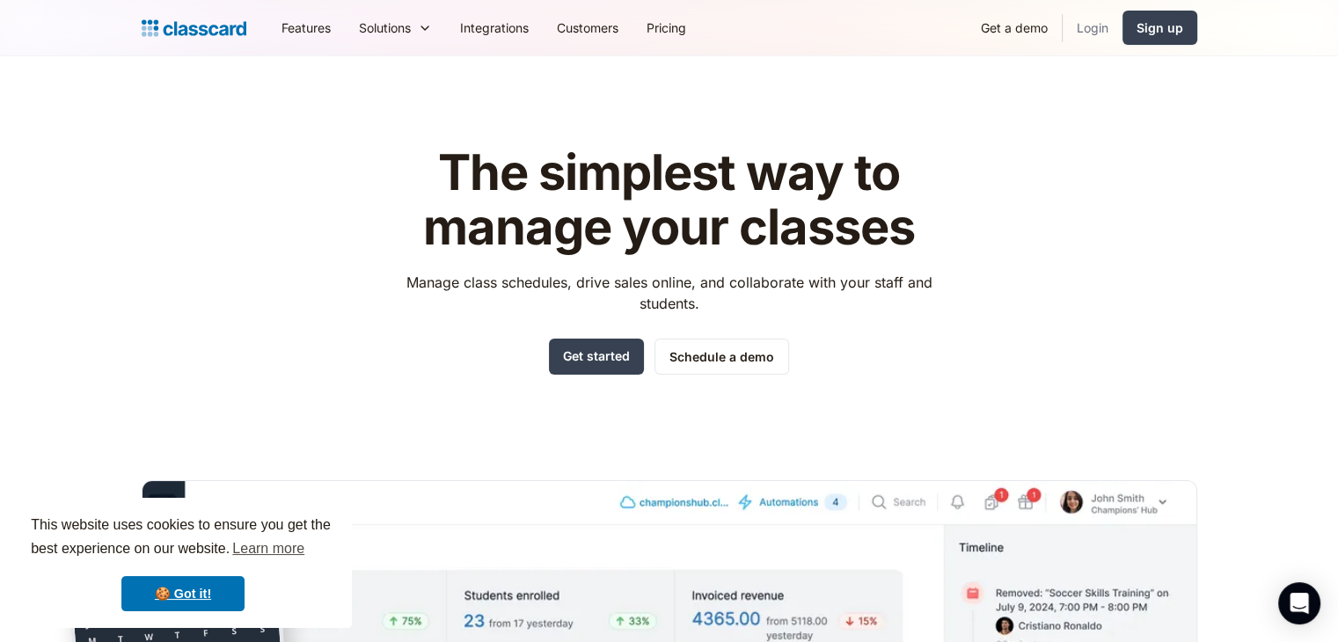 The width and height of the screenshot is (1338, 642). I want to click on div: Open Intercom Messenger, so click(1299, 603).